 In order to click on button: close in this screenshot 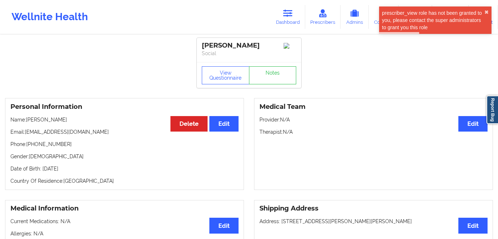, I will do `click(487, 12)`.